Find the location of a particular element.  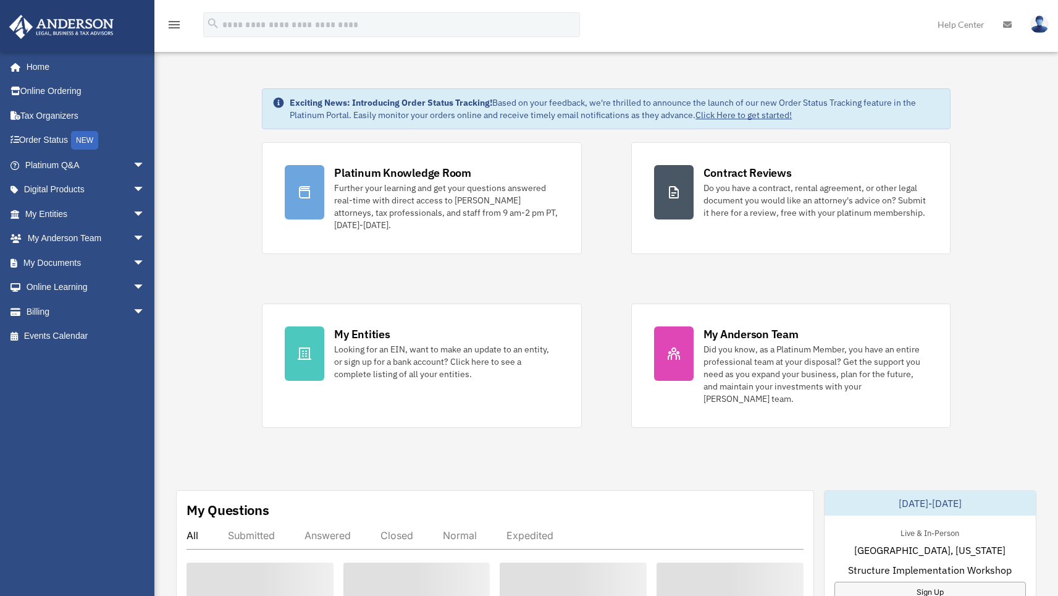

img: User Pic is located at coordinates (1040, 24).